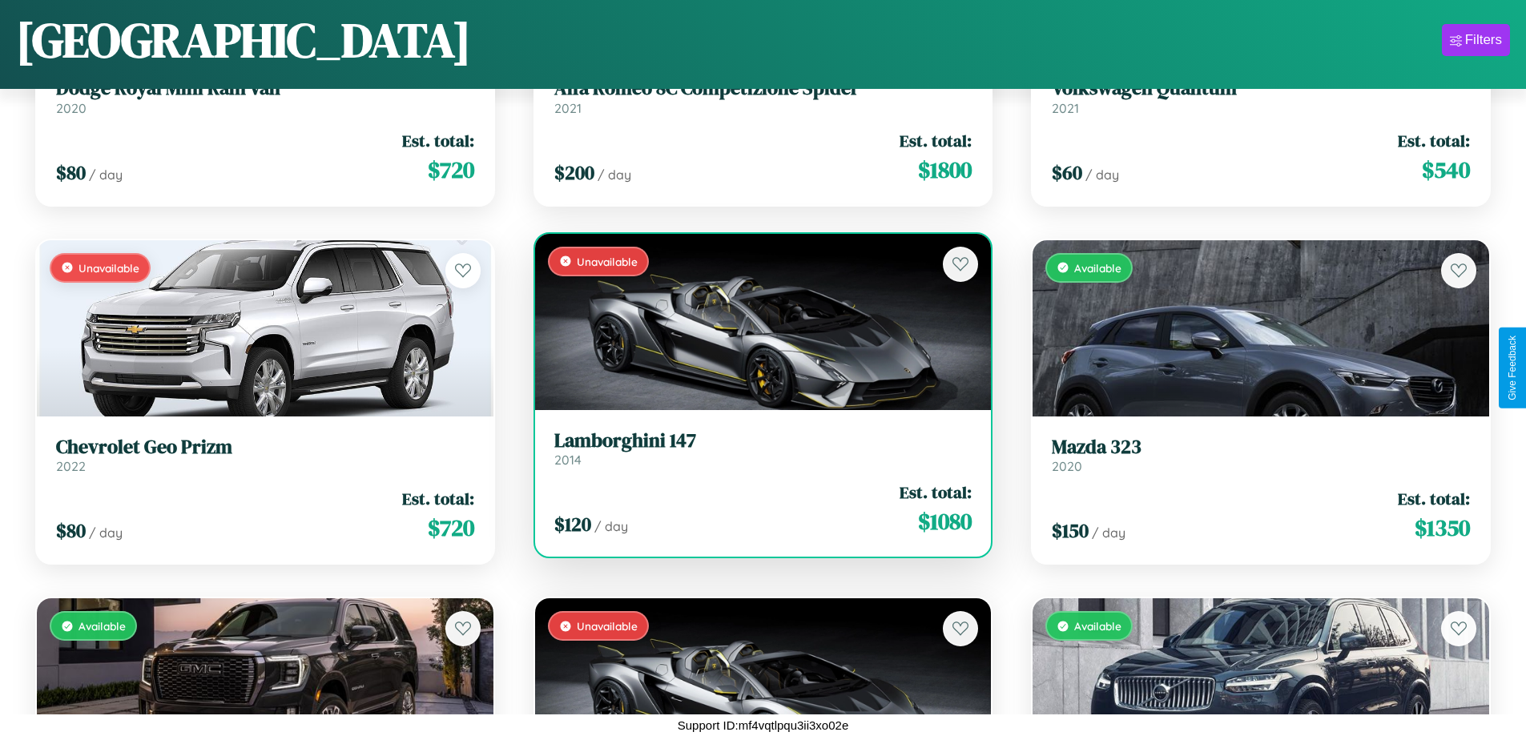 Image resolution: width=1526 pixels, height=736 pixels. Describe the element at coordinates (1476, 40) in the screenshot. I see `button: Filters` at that location.